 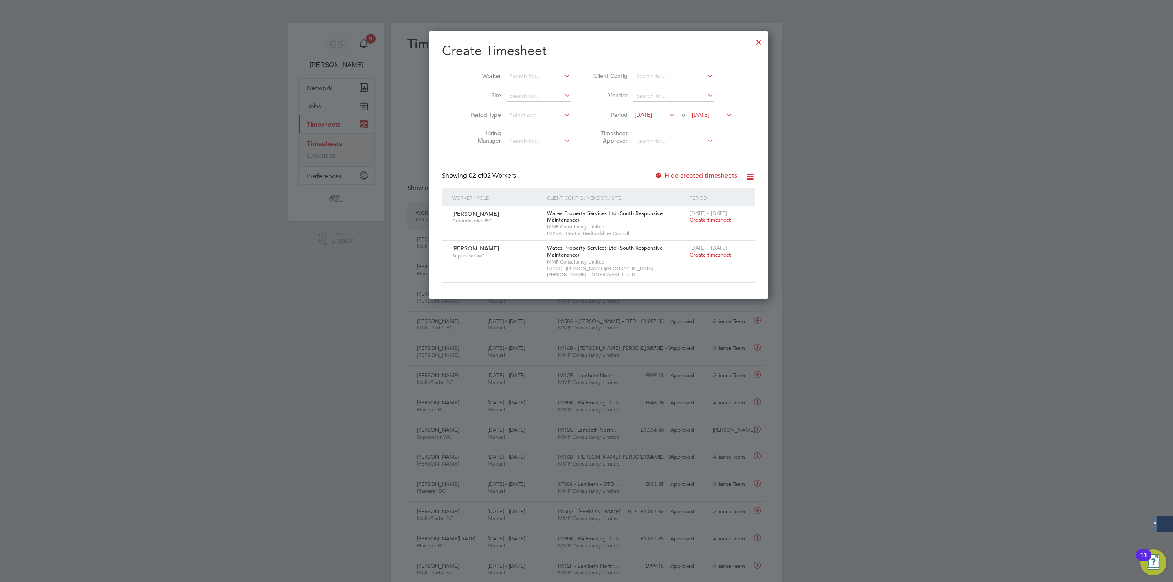 I want to click on label: Timesheet Approver, so click(x=609, y=137).